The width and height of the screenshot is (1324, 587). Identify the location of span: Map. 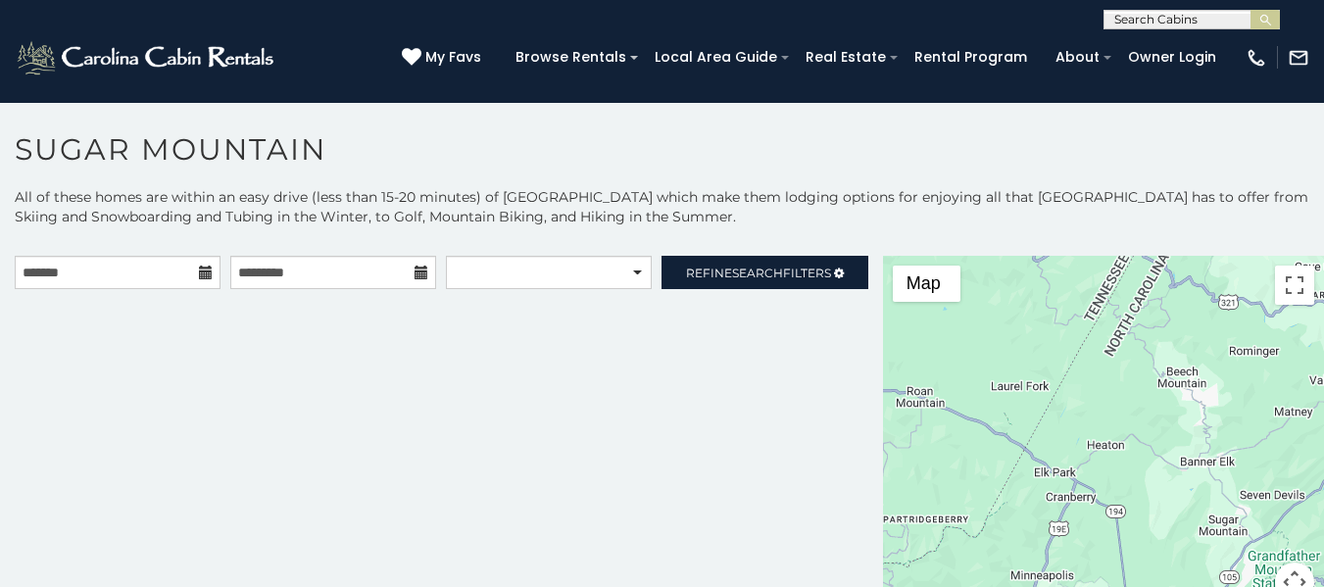
(923, 283).